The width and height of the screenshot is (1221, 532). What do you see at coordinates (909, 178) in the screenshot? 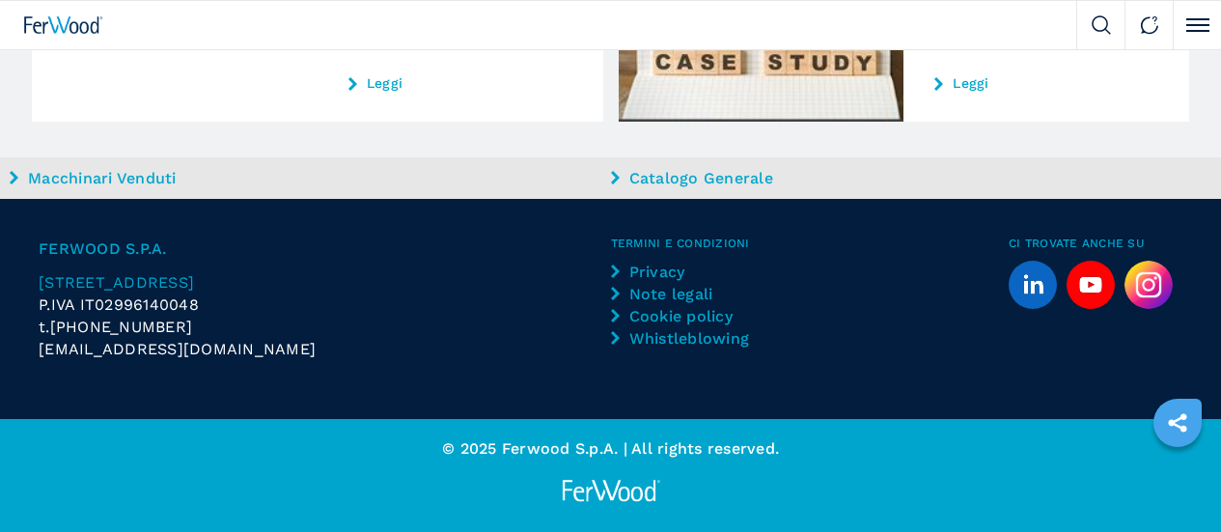
I see `a: Catalogo Generale` at bounding box center [909, 178].